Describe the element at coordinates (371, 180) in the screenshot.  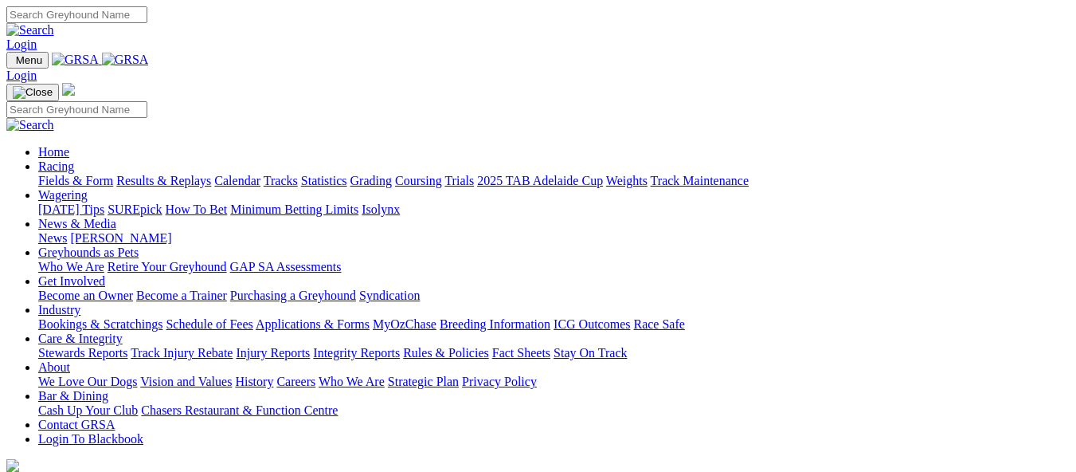
I see `a: Grading` at that location.